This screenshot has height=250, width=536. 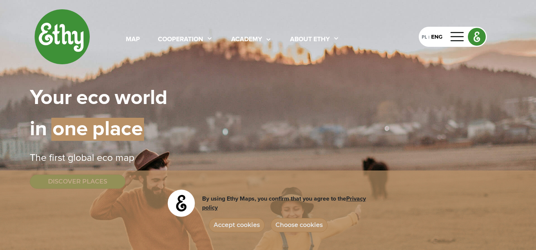 What do you see at coordinates (133, 40) in the screenshot?
I see `div: map` at bounding box center [133, 40].